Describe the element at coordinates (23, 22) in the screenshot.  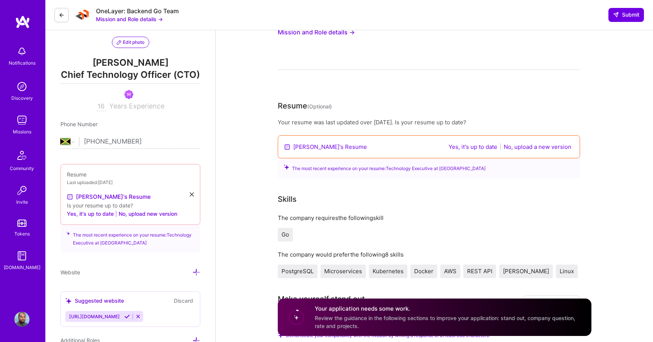
I see `img: logo` at that location.